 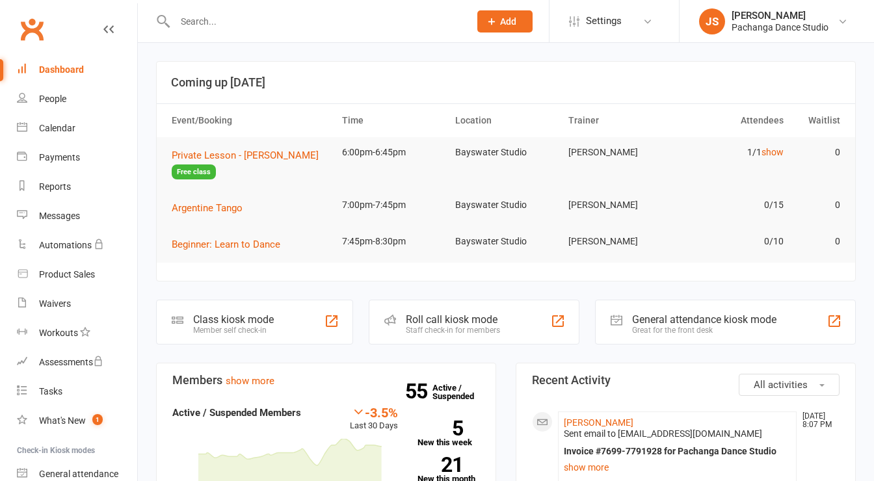 What do you see at coordinates (789, 385) in the screenshot?
I see `button: All activities` at bounding box center [789, 385].